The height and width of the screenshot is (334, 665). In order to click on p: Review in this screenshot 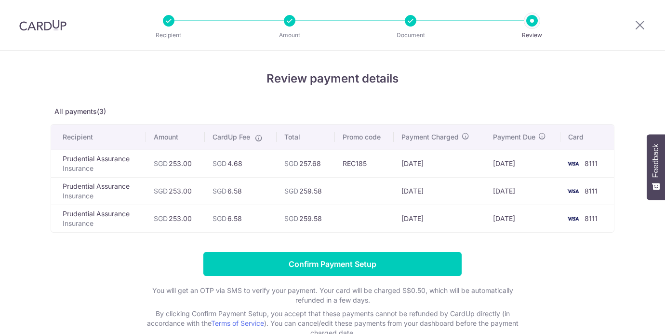, I will do `click(532, 35)`.